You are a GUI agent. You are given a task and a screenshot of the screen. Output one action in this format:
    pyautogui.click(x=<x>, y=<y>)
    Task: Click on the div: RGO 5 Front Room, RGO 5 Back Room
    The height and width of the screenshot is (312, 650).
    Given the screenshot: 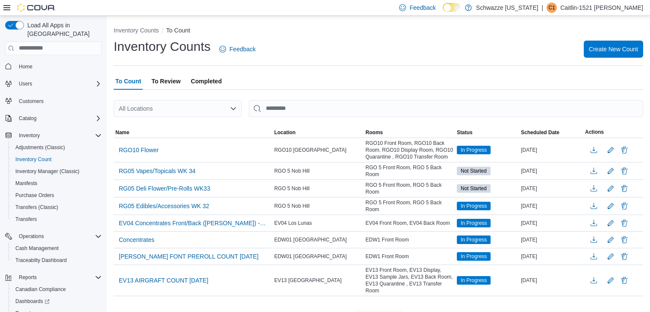 What is the action you would take?
    pyautogui.click(x=410, y=189)
    